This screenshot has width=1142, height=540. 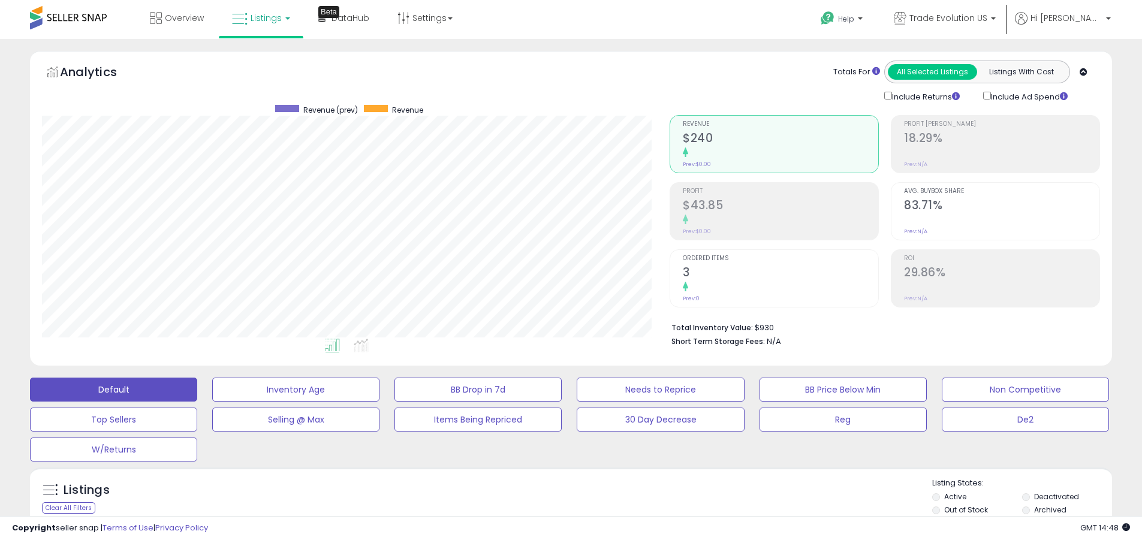 I want to click on label: Out of Stock, so click(x=966, y=509).